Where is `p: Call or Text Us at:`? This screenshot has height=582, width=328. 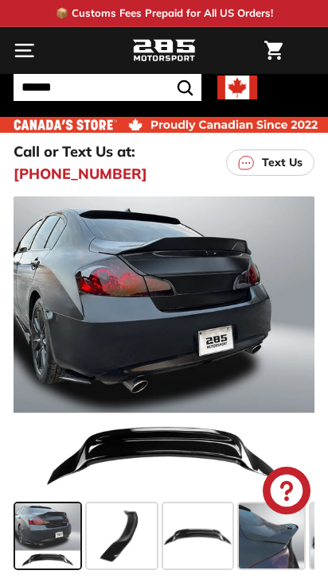
p: Call or Text Us at: is located at coordinates (74, 151).